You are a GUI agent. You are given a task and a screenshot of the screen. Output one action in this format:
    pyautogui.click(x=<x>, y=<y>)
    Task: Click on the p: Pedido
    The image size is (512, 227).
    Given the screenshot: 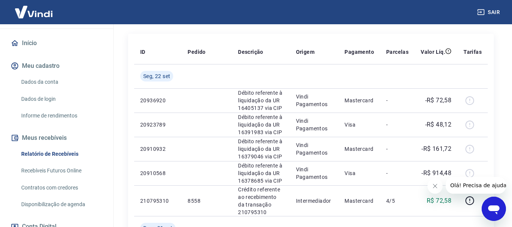 What is the action you would take?
    pyautogui.click(x=196, y=52)
    